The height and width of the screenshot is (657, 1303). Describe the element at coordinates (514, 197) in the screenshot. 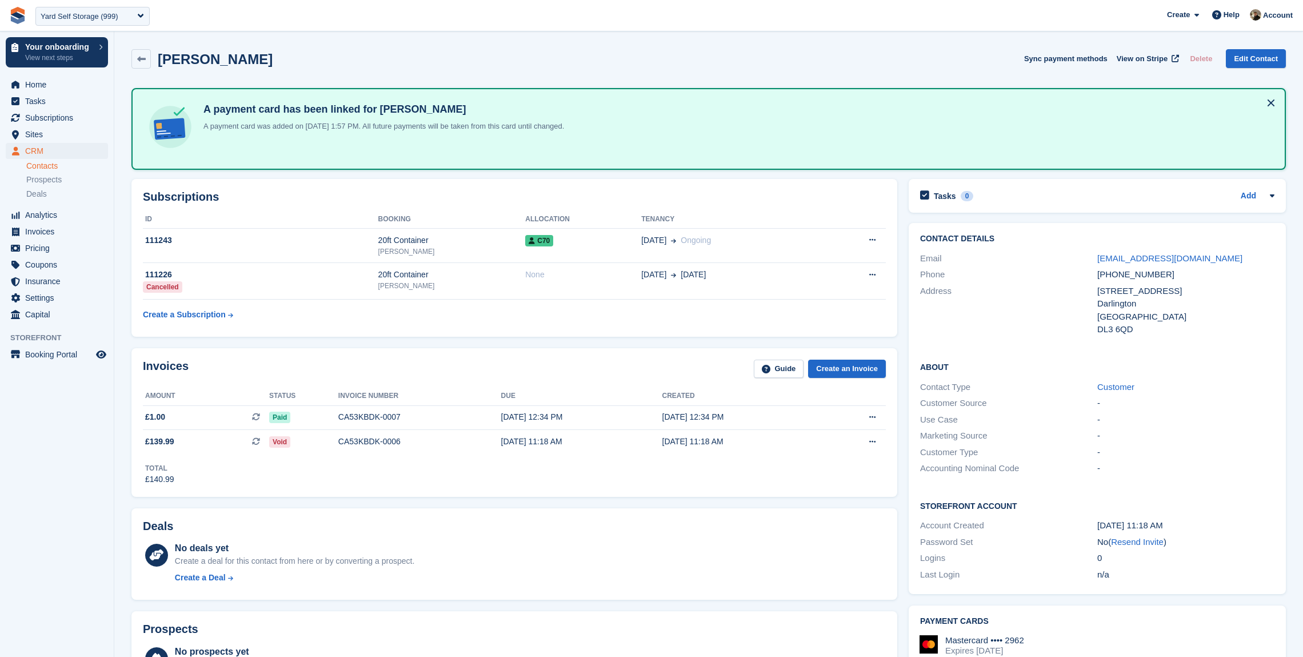

I see `h2: Subscriptions` at that location.